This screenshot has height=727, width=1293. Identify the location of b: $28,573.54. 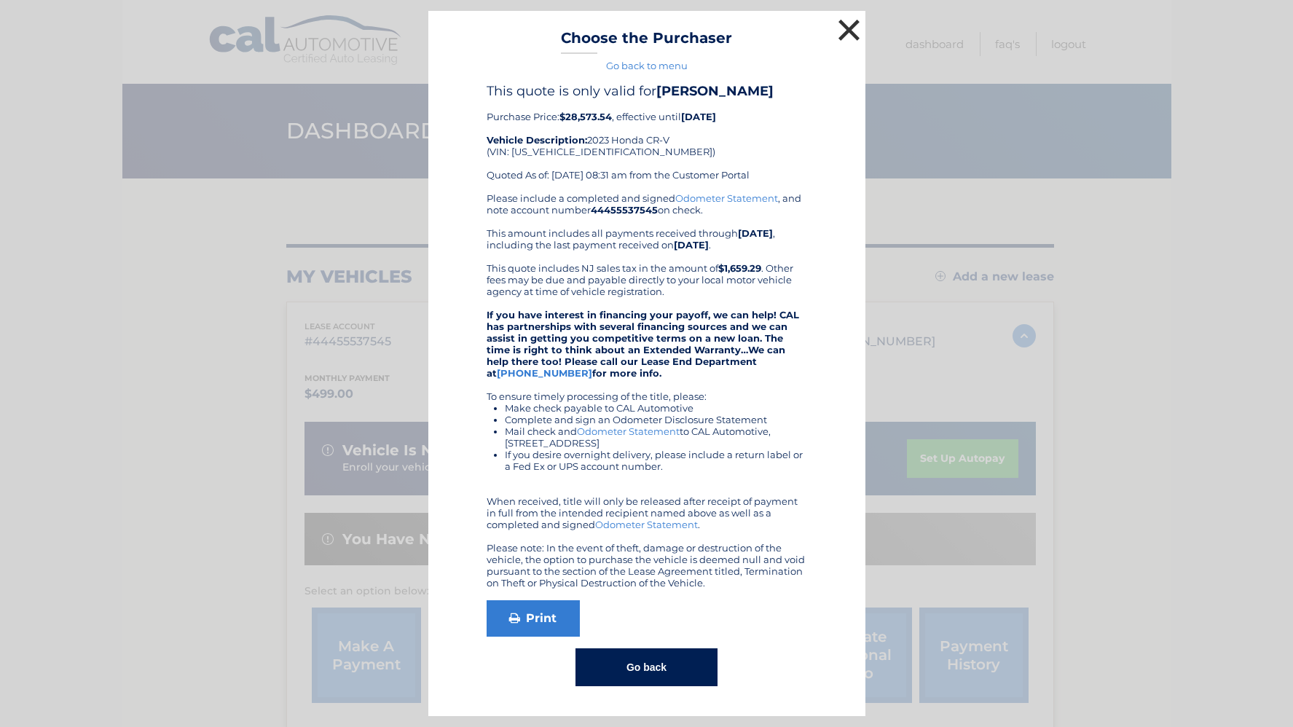
(586, 117).